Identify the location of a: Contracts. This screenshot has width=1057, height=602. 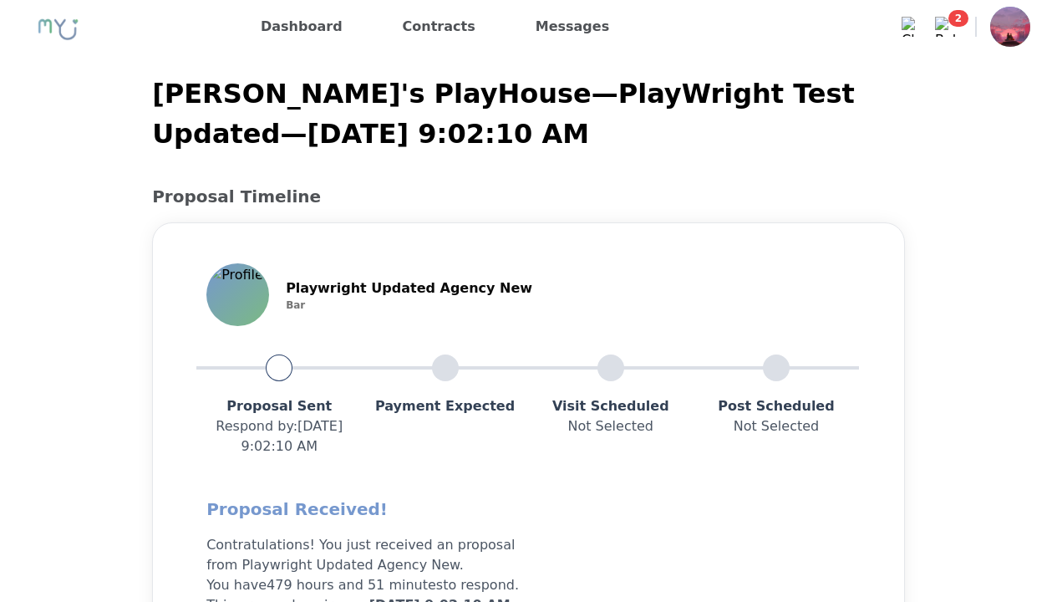
(439, 27).